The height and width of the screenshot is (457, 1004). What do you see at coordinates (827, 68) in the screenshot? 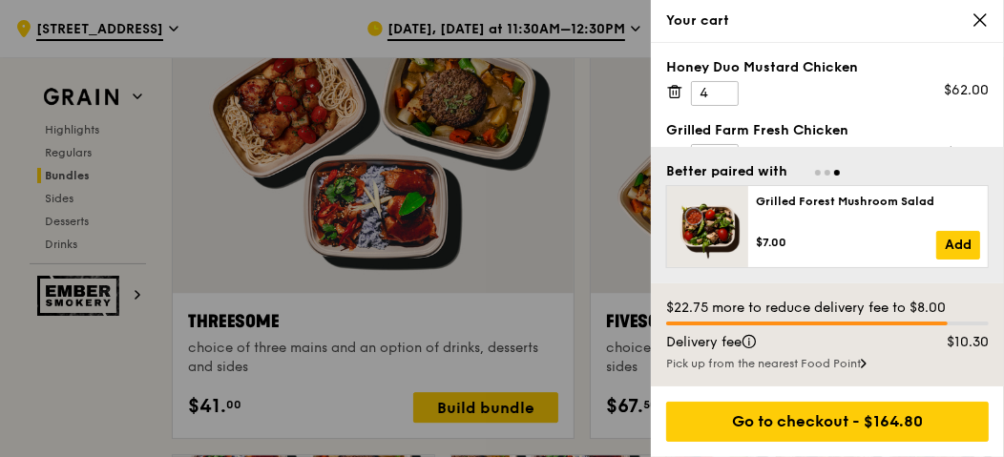
I see `div: Honey Duo Mustard Chicken` at bounding box center [827, 68].